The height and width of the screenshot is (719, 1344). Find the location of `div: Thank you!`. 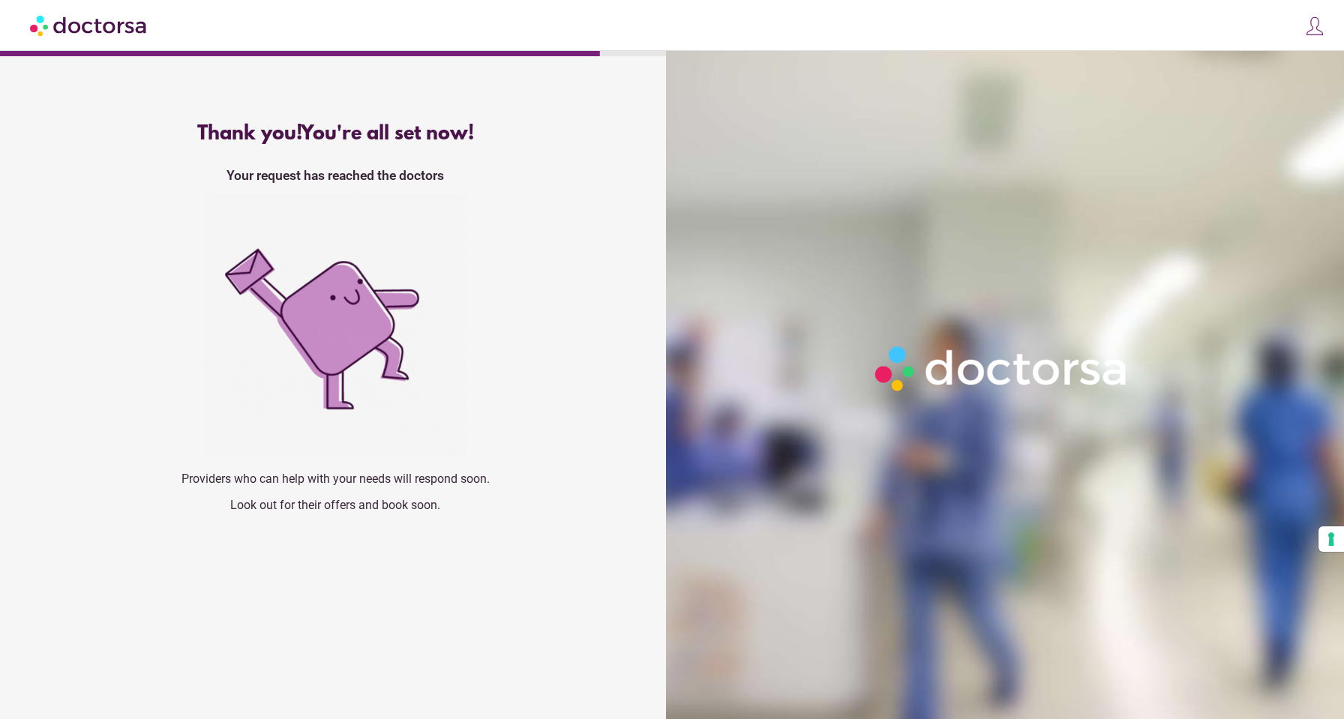

div: Thank you! is located at coordinates (335, 134).